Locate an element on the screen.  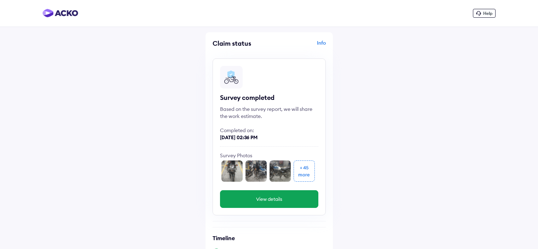
div: Survey completed is located at coordinates (269, 98).